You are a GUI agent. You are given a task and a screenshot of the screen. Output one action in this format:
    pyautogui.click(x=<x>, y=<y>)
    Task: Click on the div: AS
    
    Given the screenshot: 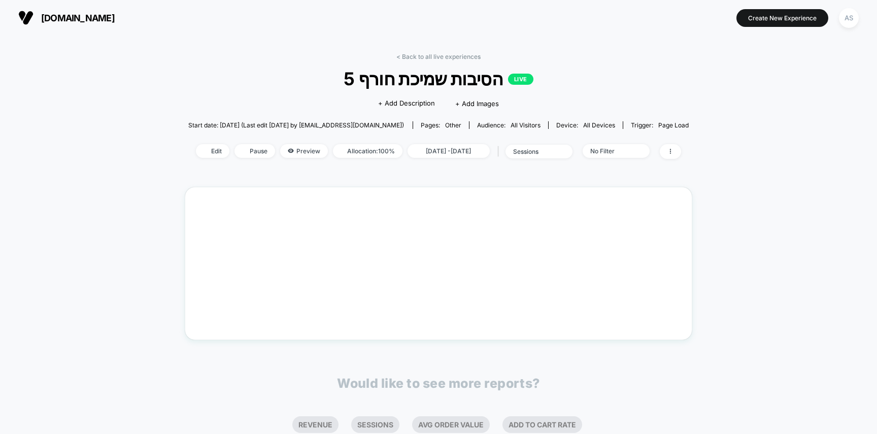 What is the action you would take?
    pyautogui.click(x=848, y=18)
    